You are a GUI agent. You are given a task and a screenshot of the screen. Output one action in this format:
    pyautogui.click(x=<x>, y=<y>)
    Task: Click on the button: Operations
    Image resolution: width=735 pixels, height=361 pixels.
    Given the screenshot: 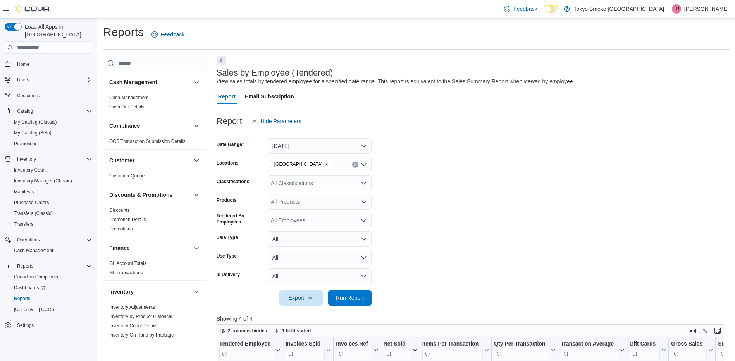 What is the action you would take?
    pyautogui.click(x=48, y=240)
    